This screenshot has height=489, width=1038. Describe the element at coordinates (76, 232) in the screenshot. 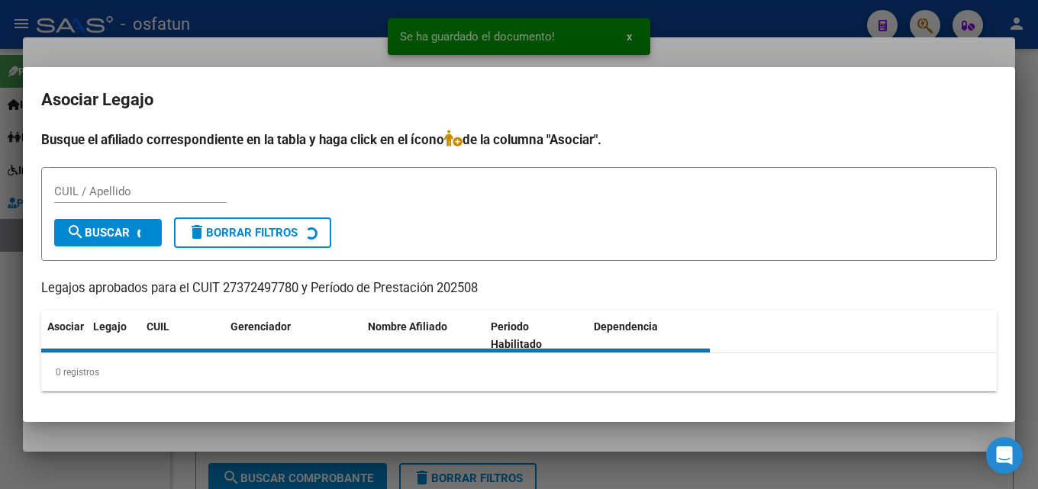

I see `mat-icon: search` at that location.